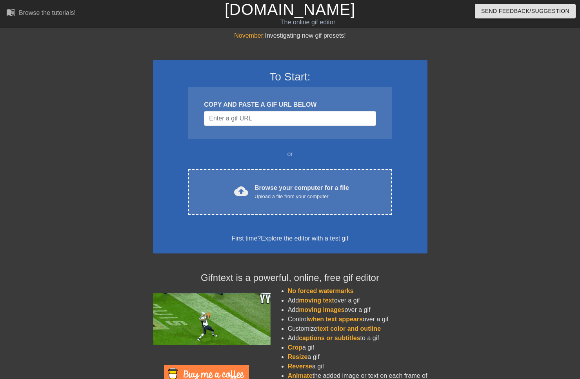  What do you see at coordinates (349, 328) in the screenshot?
I see `span: text color and outline` at bounding box center [349, 328].